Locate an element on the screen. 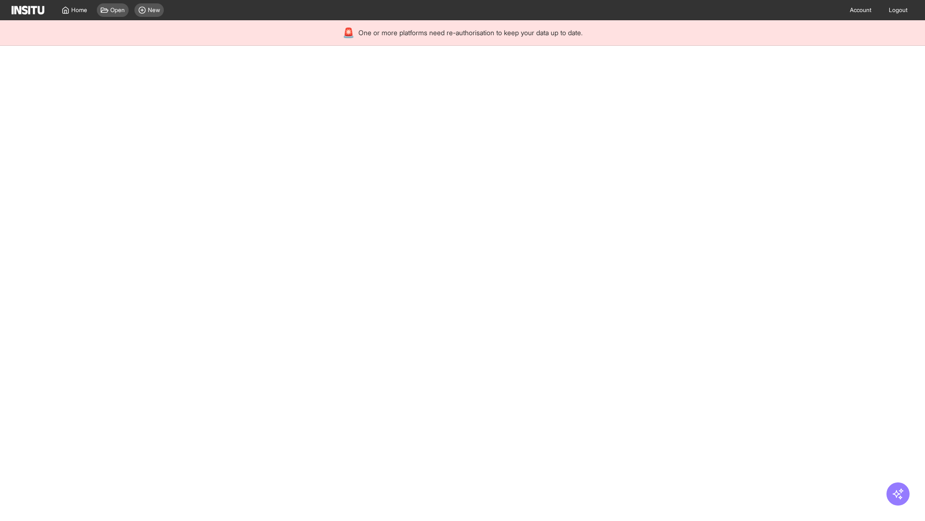  span: Home is located at coordinates (79, 10).